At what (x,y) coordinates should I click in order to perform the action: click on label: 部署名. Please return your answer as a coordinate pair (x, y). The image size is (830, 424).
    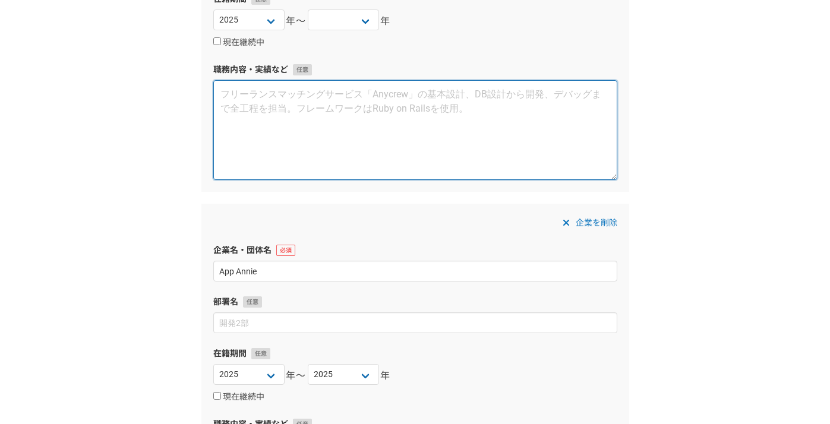
    Looking at the image, I should click on (415, 302).